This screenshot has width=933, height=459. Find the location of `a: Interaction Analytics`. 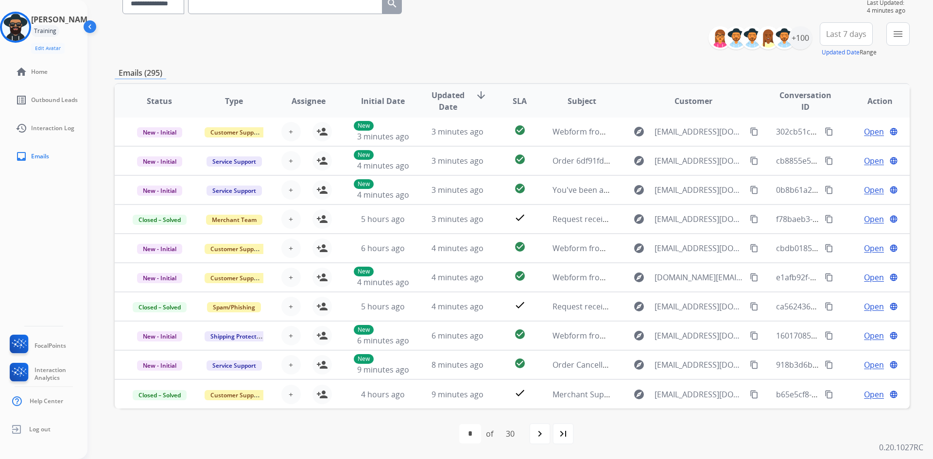

a: Interaction Analytics is located at coordinates (48, 374).